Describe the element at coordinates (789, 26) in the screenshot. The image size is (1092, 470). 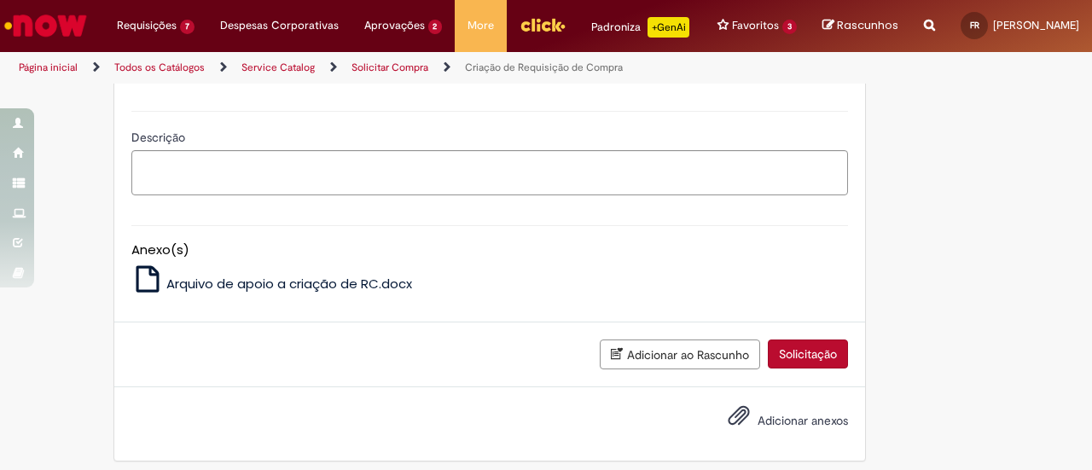
I see `span: 3` at that location.